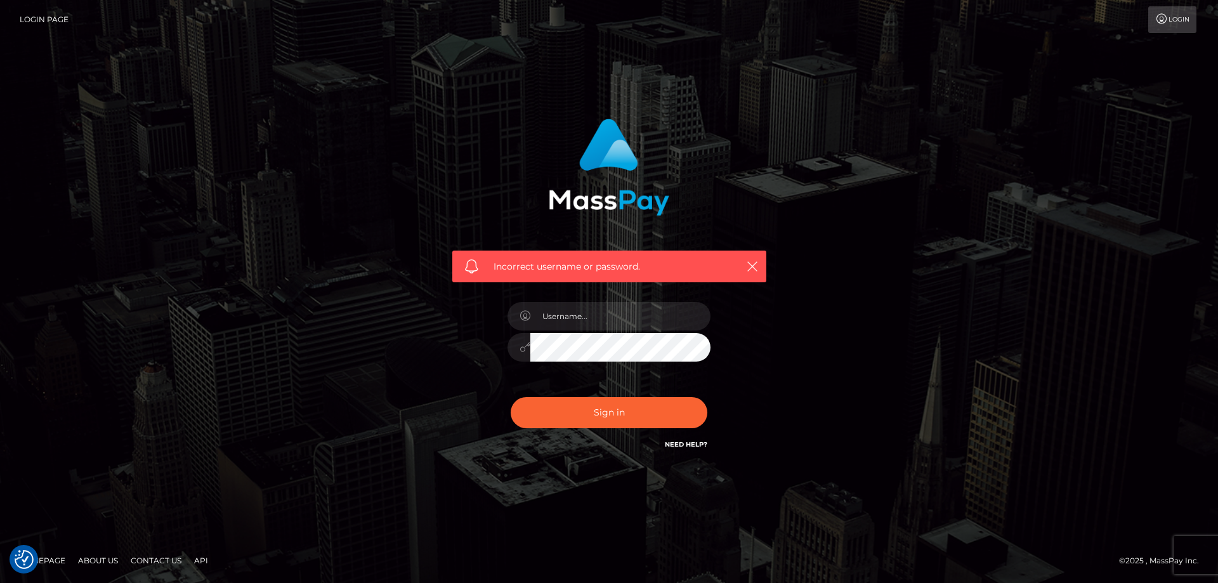 This screenshot has width=1218, height=583. I want to click on a: Login Page, so click(44, 20).